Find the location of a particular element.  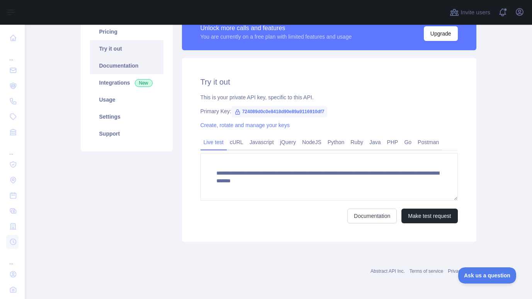

a: Pricing is located at coordinates (127, 32).